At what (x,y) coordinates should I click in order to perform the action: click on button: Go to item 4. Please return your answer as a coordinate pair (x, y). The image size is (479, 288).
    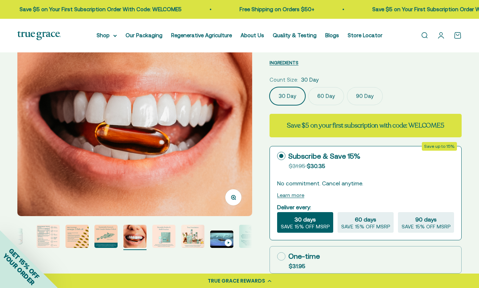
    Looking at the image, I should click on (48, 238).